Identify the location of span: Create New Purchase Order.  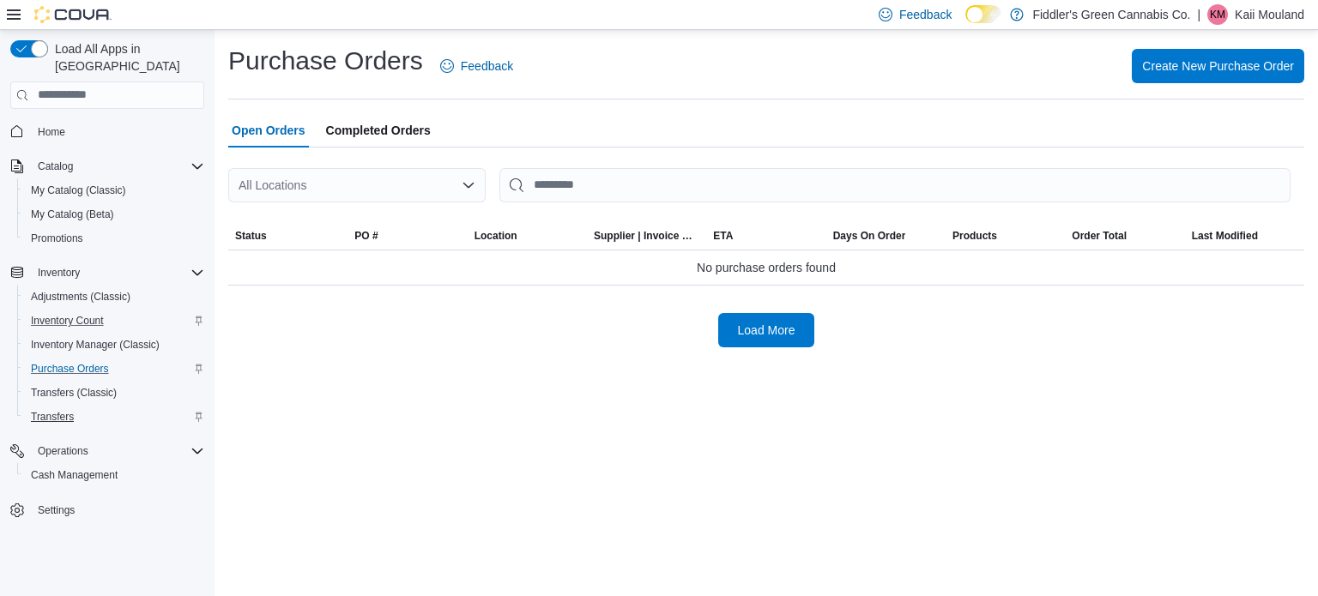
(1217, 66).